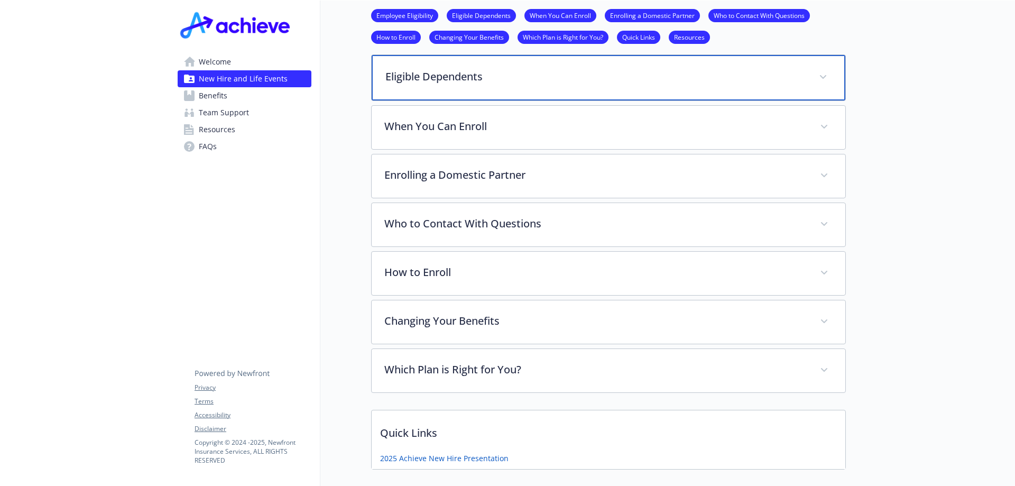 The height and width of the screenshot is (486, 1015). Describe the element at coordinates (444, 458) in the screenshot. I see `a: 2025 Achieve New Hire Presentation` at that location.